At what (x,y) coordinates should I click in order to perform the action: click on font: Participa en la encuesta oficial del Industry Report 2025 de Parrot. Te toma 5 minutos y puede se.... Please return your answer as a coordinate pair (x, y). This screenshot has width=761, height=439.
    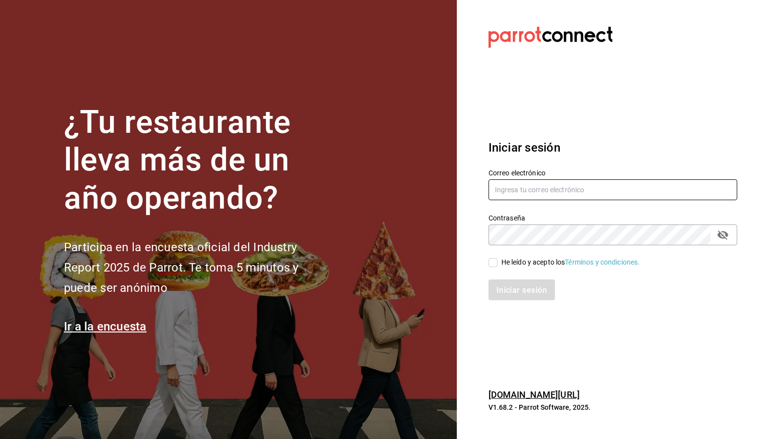
    Looking at the image, I should click on (181, 267).